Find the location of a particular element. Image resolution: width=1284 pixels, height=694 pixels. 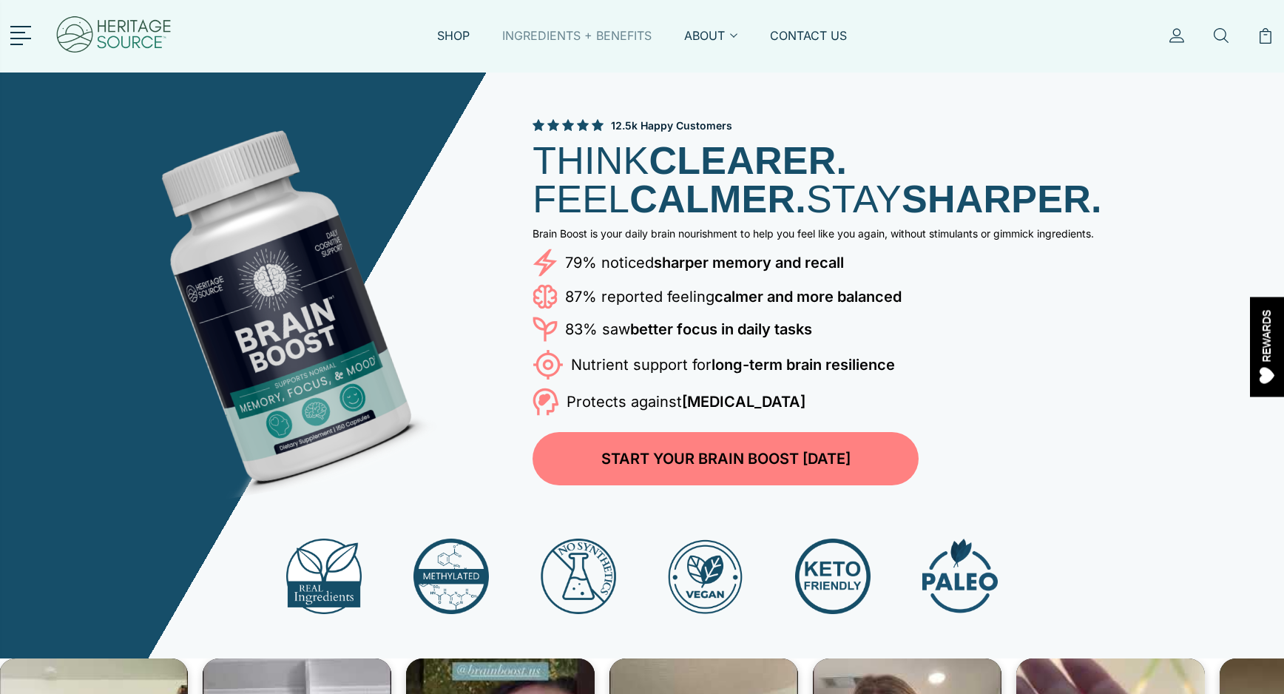

strong: better focus in daily tasks is located at coordinates (721, 329).